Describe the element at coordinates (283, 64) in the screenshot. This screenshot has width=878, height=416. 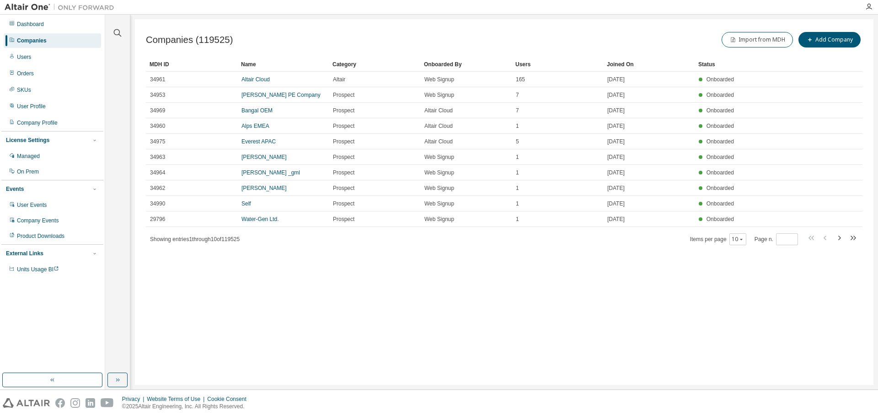
I see `div: Name` at that location.